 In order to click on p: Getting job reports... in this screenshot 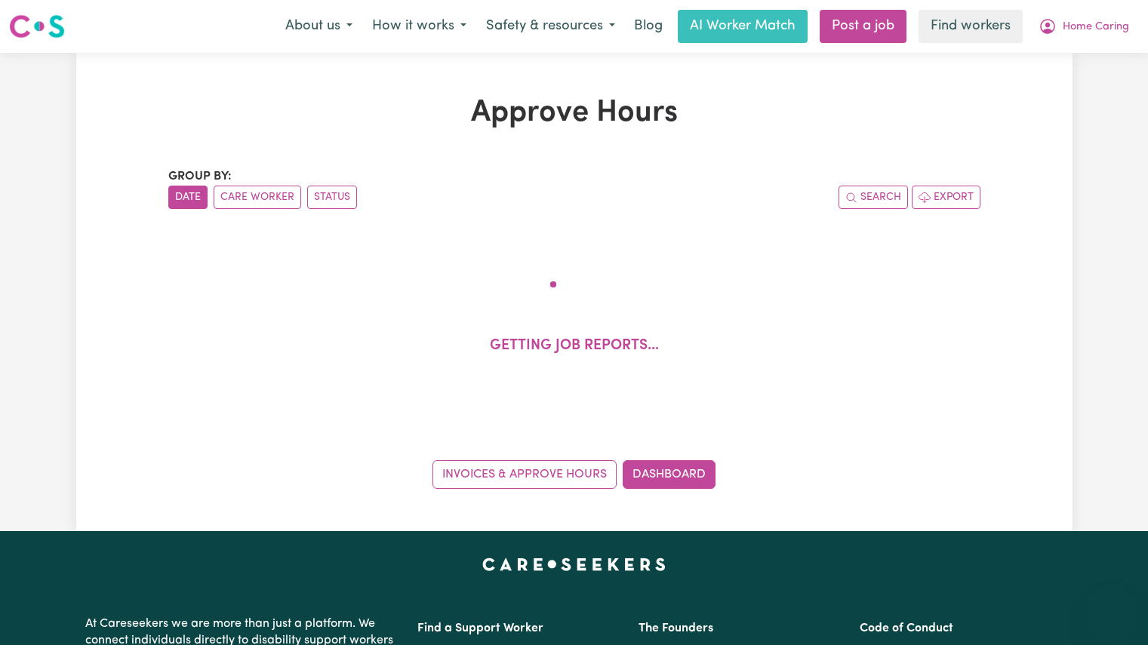, I will do `click(574, 346)`.